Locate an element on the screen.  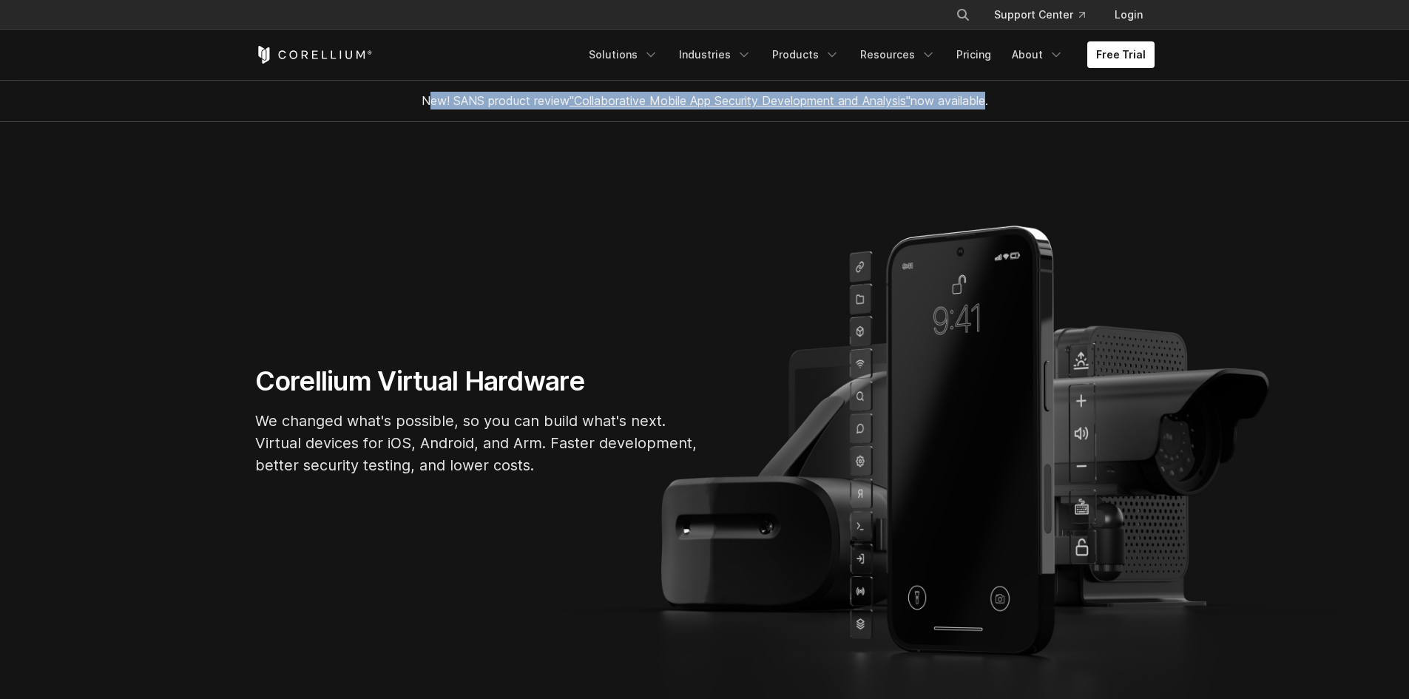
a: Support Center is located at coordinates (1039, 15).